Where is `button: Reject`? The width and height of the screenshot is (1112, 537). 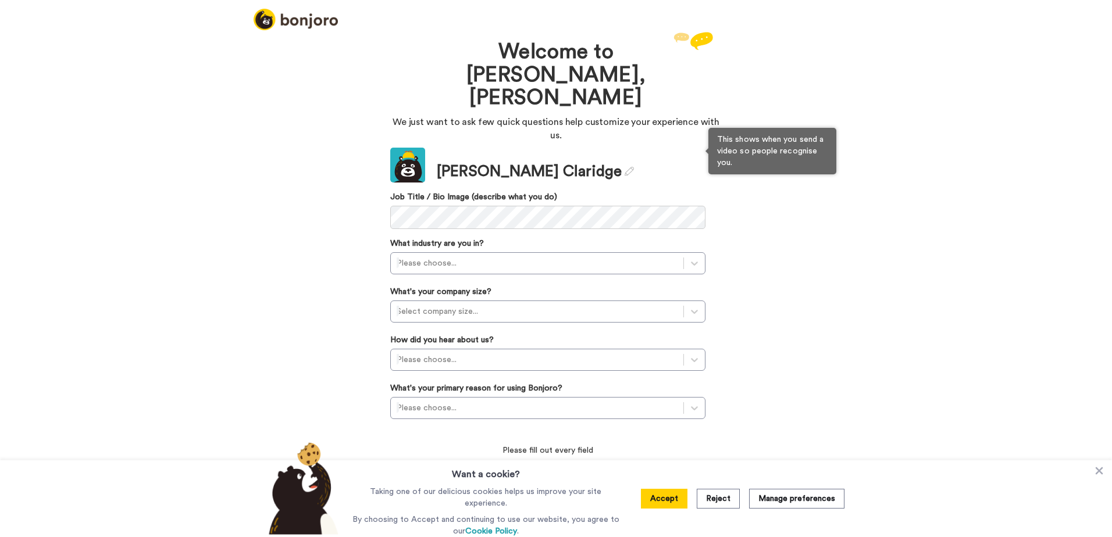 button: Reject is located at coordinates (718, 499).